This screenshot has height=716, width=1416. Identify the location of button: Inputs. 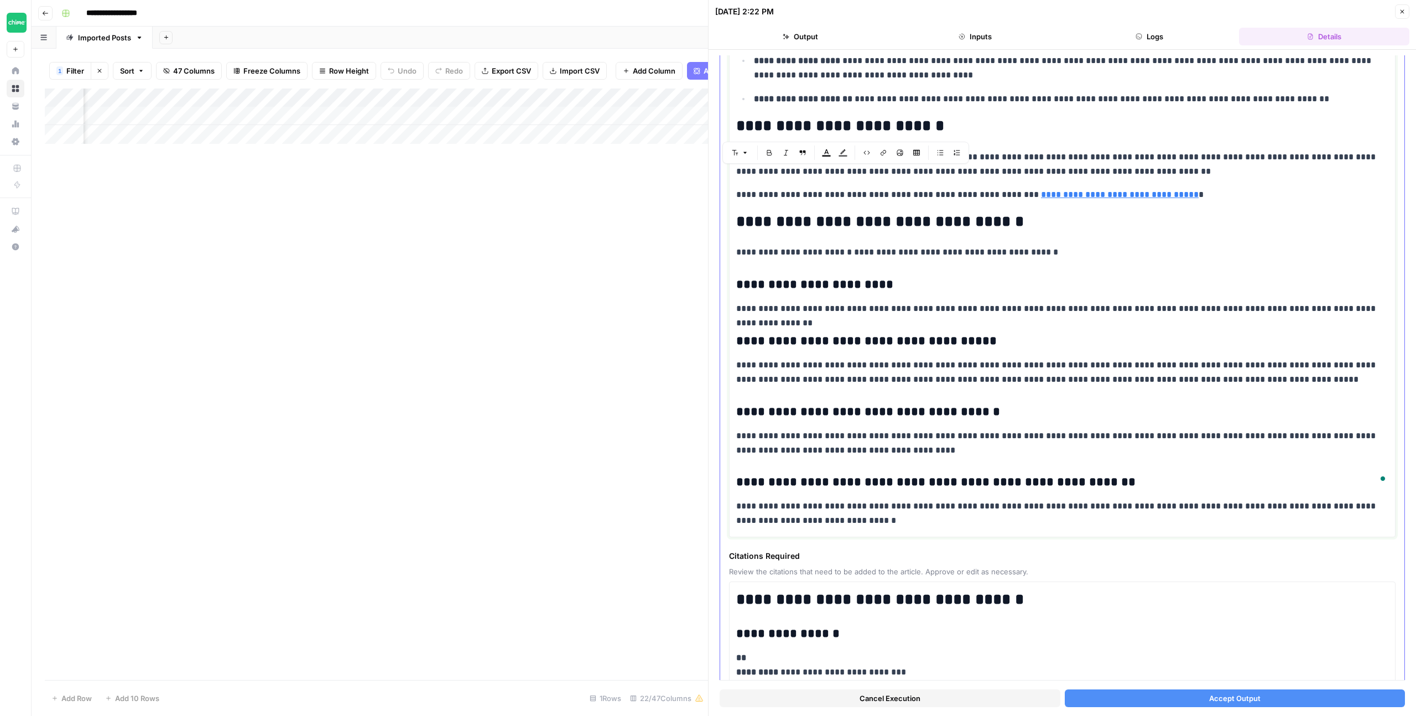
(975, 37).